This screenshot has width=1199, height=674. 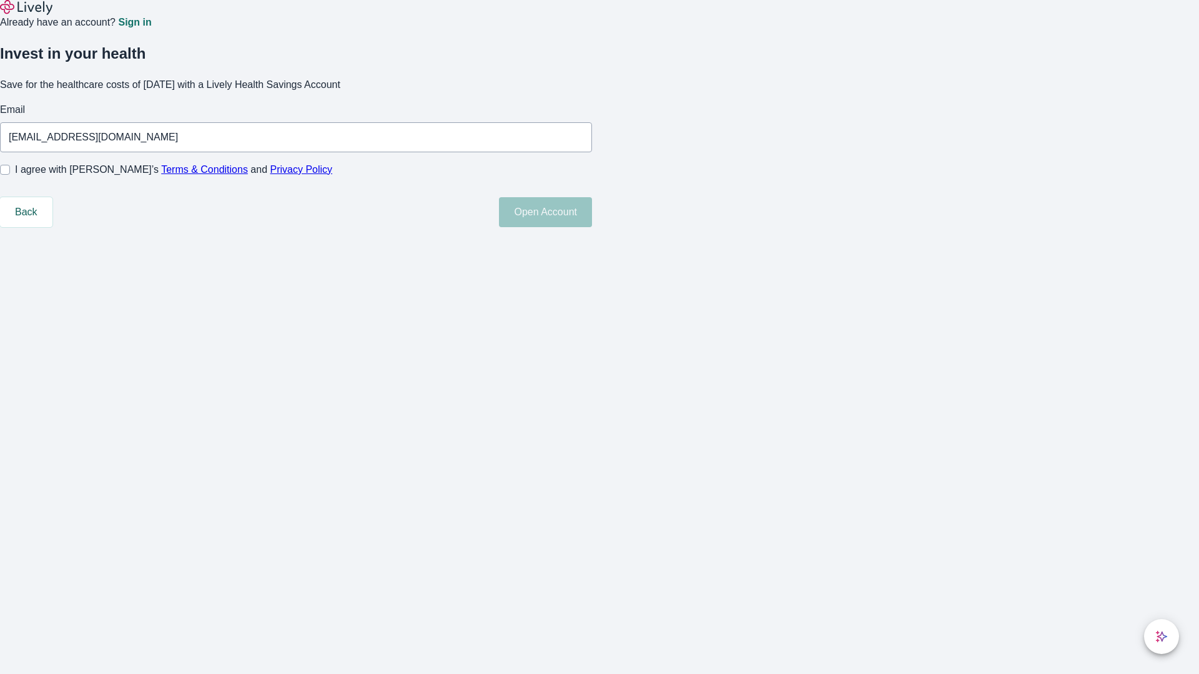 What do you see at coordinates (134, 22) in the screenshot?
I see `a: Sign in` at bounding box center [134, 22].